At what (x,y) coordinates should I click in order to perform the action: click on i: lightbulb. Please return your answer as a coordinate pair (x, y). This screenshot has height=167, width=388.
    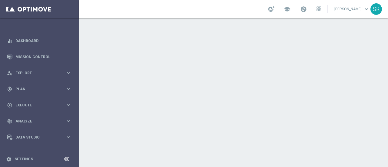
    Looking at the image, I should click on (10, 154).